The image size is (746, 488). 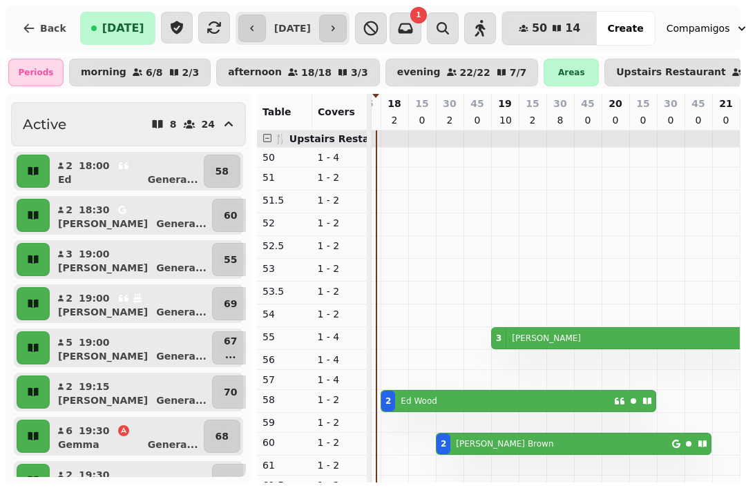 I want to click on p: 24, so click(x=208, y=124).